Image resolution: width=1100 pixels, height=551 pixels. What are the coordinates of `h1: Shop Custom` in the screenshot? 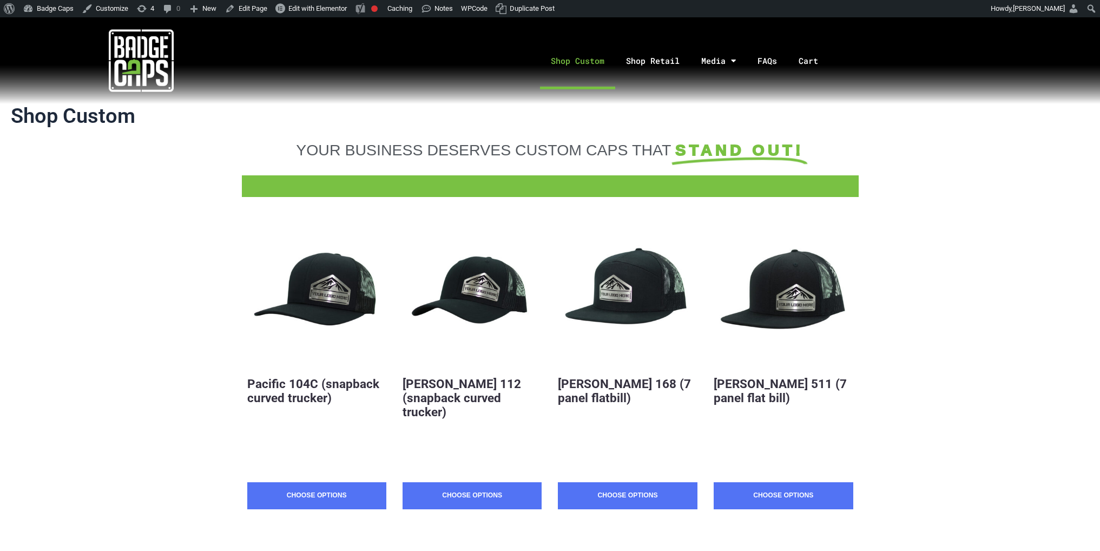 It's located at (550, 116).